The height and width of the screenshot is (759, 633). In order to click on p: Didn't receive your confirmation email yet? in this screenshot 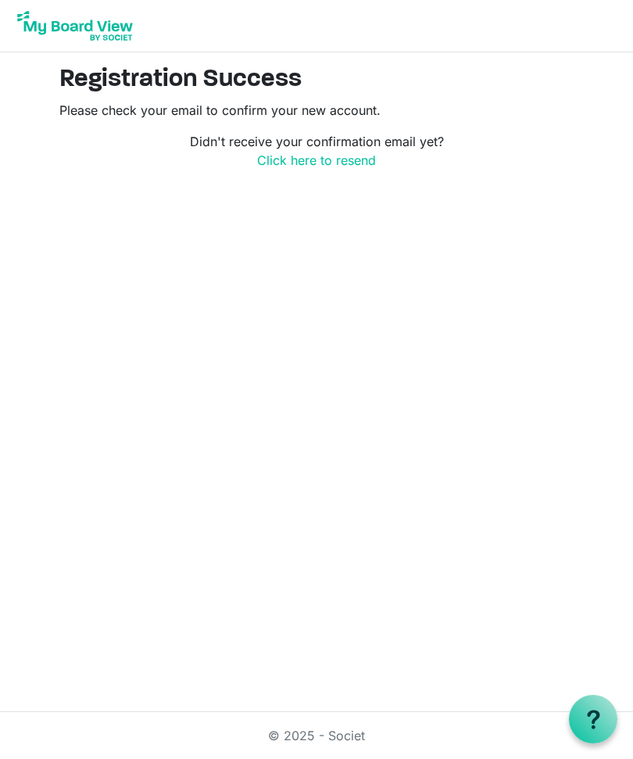, I will do `click(316, 151)`.